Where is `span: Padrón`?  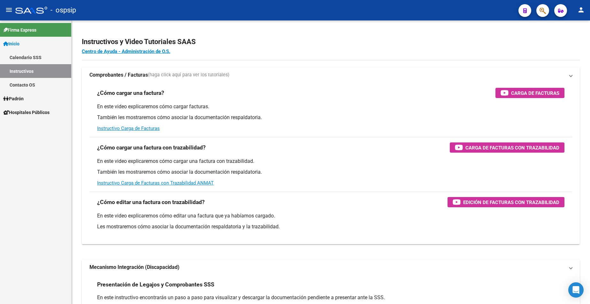
span: Padrón is located at coordinates (13, 99).